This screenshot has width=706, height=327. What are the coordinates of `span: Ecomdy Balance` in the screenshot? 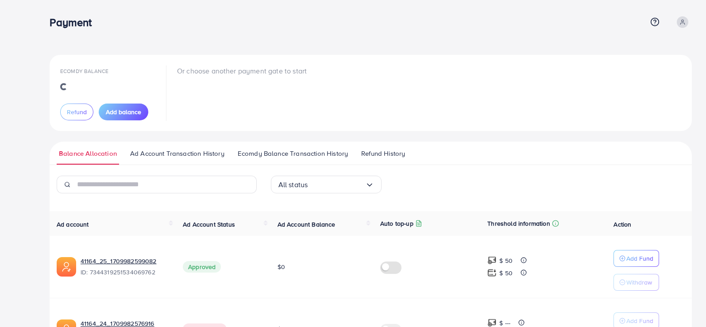 It's located at (84, 71).